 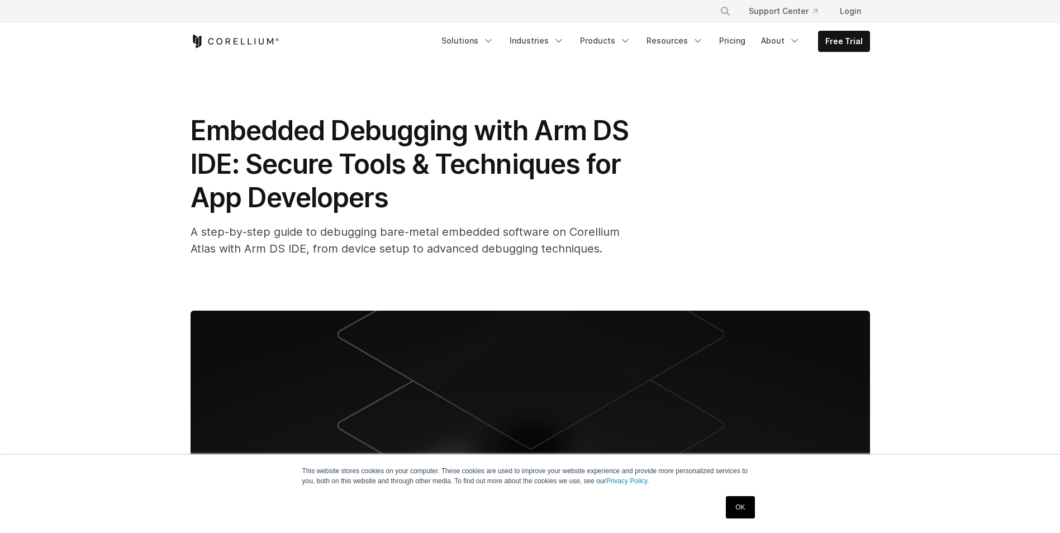 What do you see at coordinates (783, 11) in the screenshot?
I see `a: Support Center` at bounding box center [783, 11].